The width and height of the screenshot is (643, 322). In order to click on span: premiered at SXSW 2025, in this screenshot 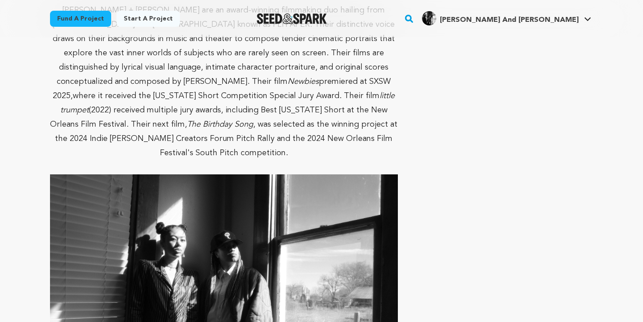, I will do `click(221, 89)`.